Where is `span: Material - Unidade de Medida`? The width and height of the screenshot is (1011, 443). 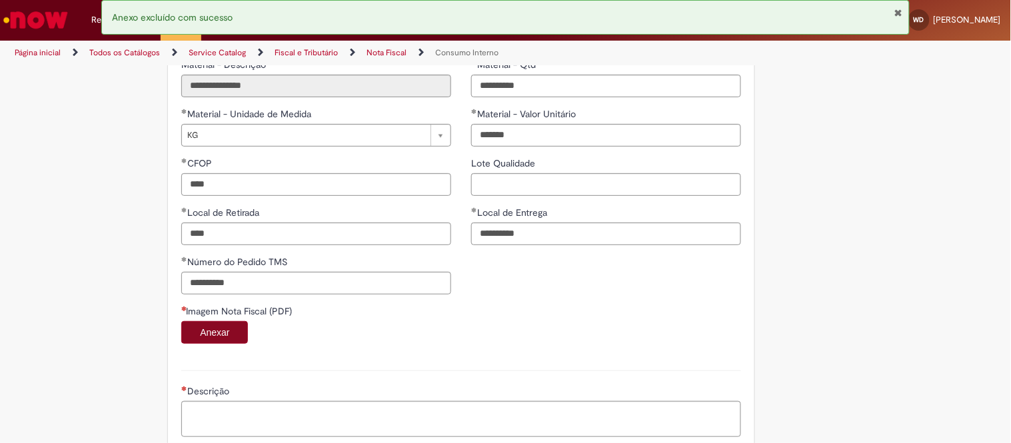 span: Material - Unidade de Medida is located at coordinates (251, 114).